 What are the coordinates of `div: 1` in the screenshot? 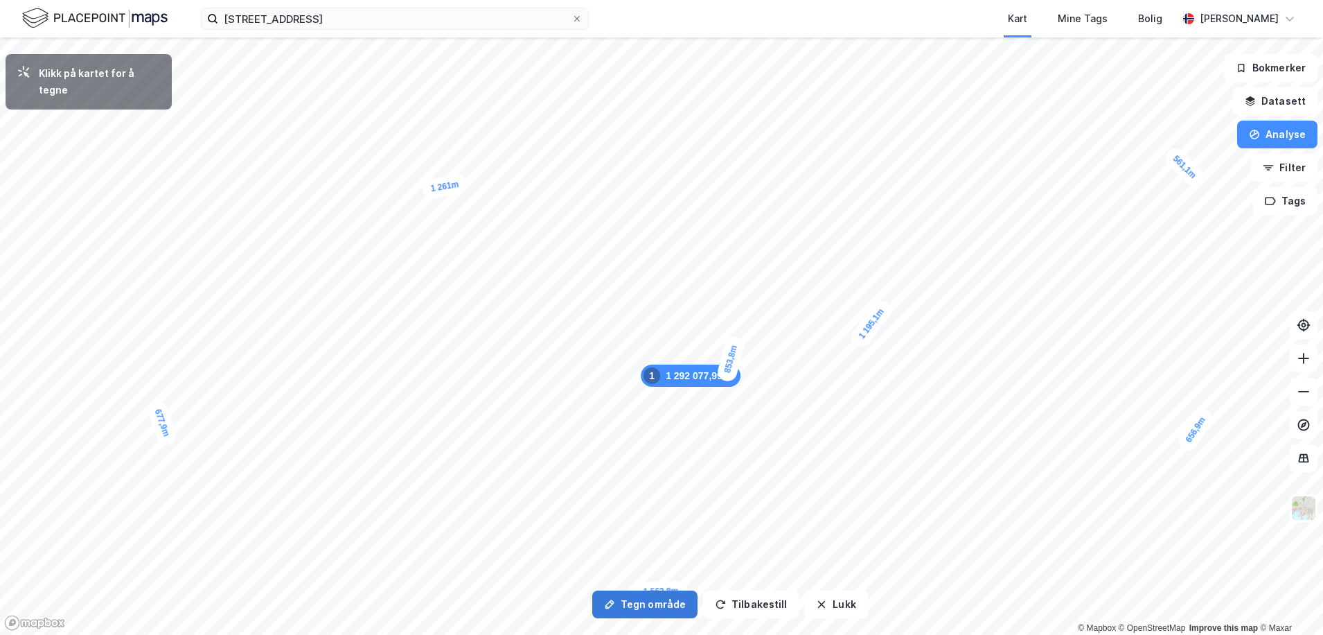 It's located at (652, 375).